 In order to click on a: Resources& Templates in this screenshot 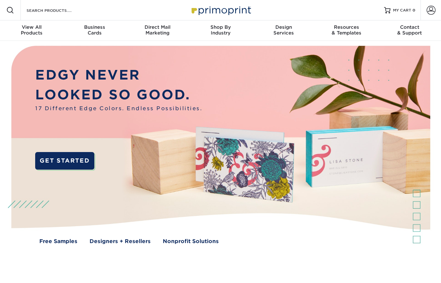, I will do `click(346, 31)`.